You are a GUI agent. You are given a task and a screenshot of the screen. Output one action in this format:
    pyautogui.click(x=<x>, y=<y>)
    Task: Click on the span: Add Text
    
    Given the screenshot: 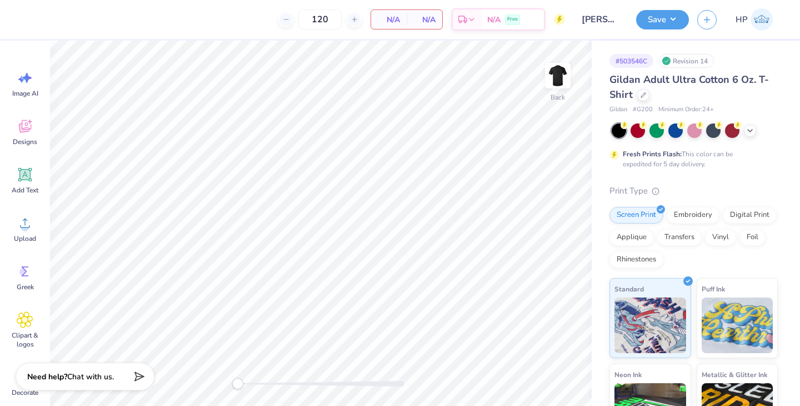 What is the action you would take?
    pyautogui.click(x=25, y=190)
    